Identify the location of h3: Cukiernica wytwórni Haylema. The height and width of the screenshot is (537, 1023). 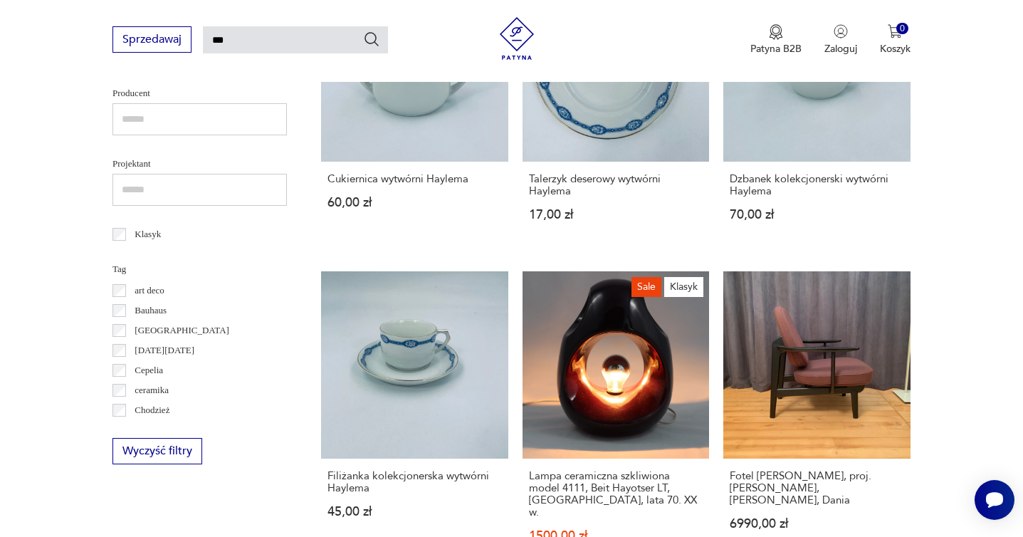
(414, 179).